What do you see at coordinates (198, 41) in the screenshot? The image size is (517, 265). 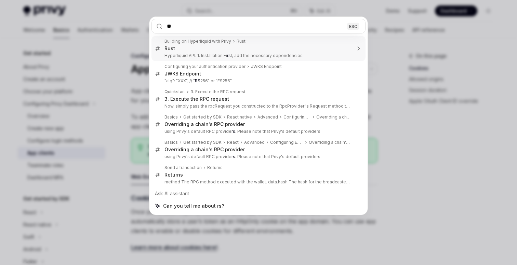 I see `div: Building on Hyperliquid with Privy` at bounding box center [198, 41].